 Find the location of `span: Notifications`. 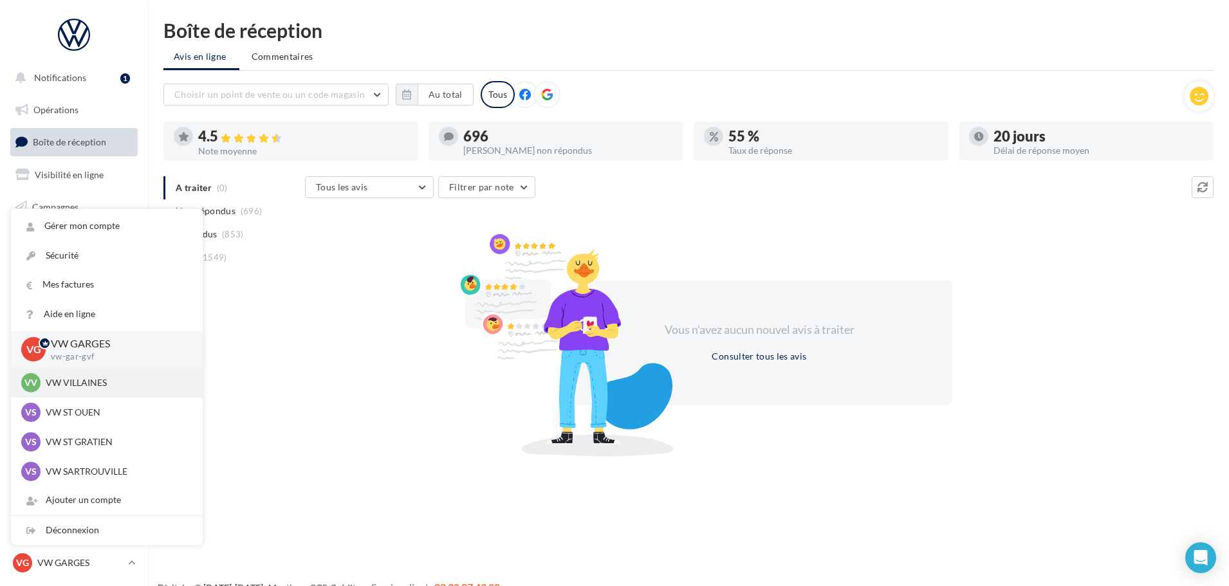

span: Notifications is located at coordinates (60, 77).